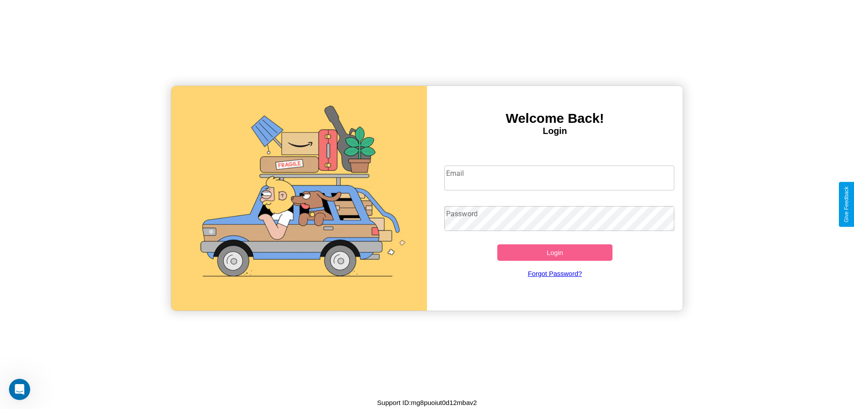  Describe the element at coordinates (299, 198) in the screenshot. I see `img: gif` at that location.